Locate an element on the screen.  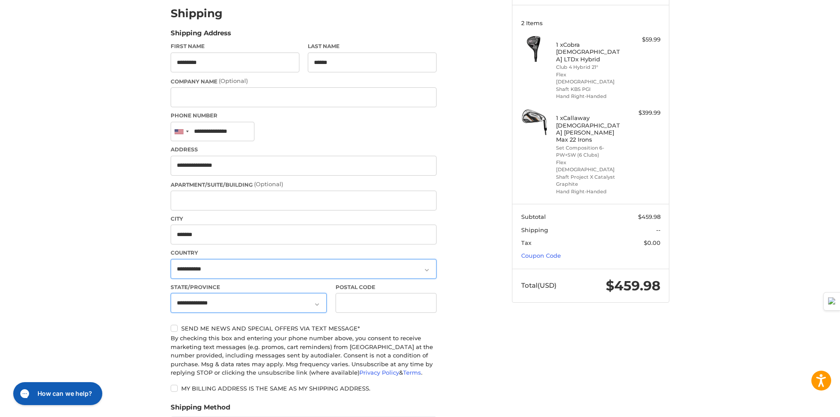
span: Shipping is located at coordinates (535, 230).